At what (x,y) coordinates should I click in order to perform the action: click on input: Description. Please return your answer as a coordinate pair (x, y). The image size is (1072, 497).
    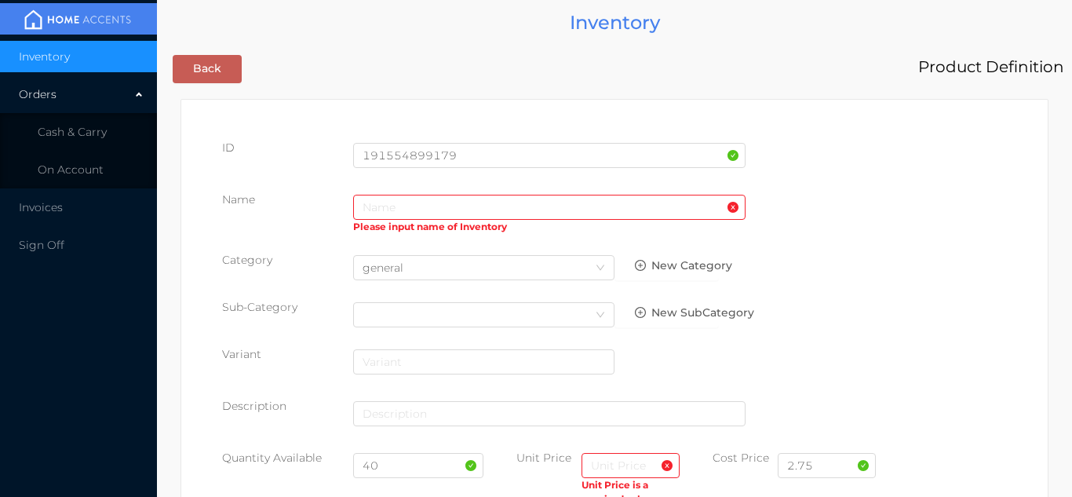
    Looking at the image, I should click on (549, 414).